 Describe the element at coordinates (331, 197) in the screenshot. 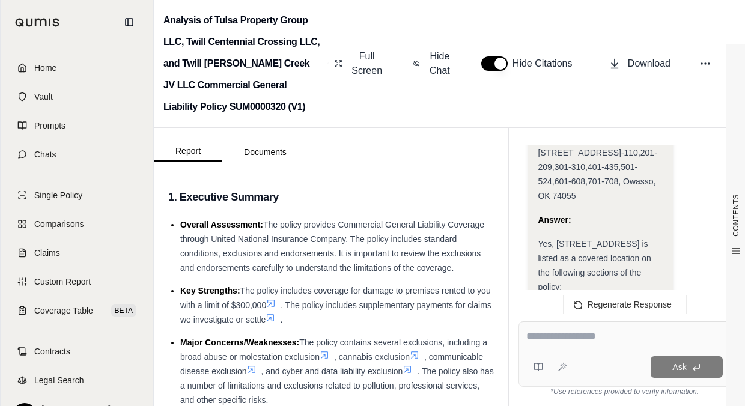

I see `h3: 1. Executive Summary` at that location.